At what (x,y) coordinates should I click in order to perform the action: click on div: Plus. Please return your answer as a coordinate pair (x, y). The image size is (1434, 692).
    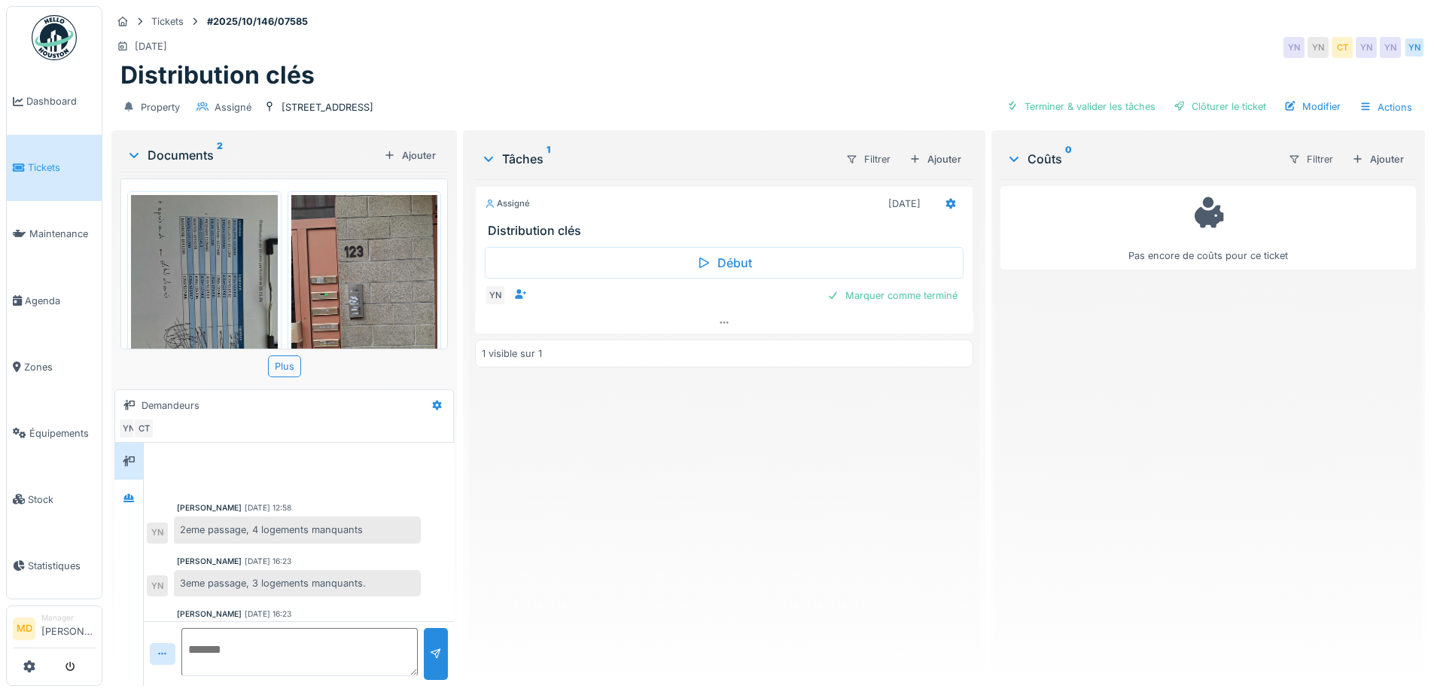
    Looking at the image, I should click on (284, 366).